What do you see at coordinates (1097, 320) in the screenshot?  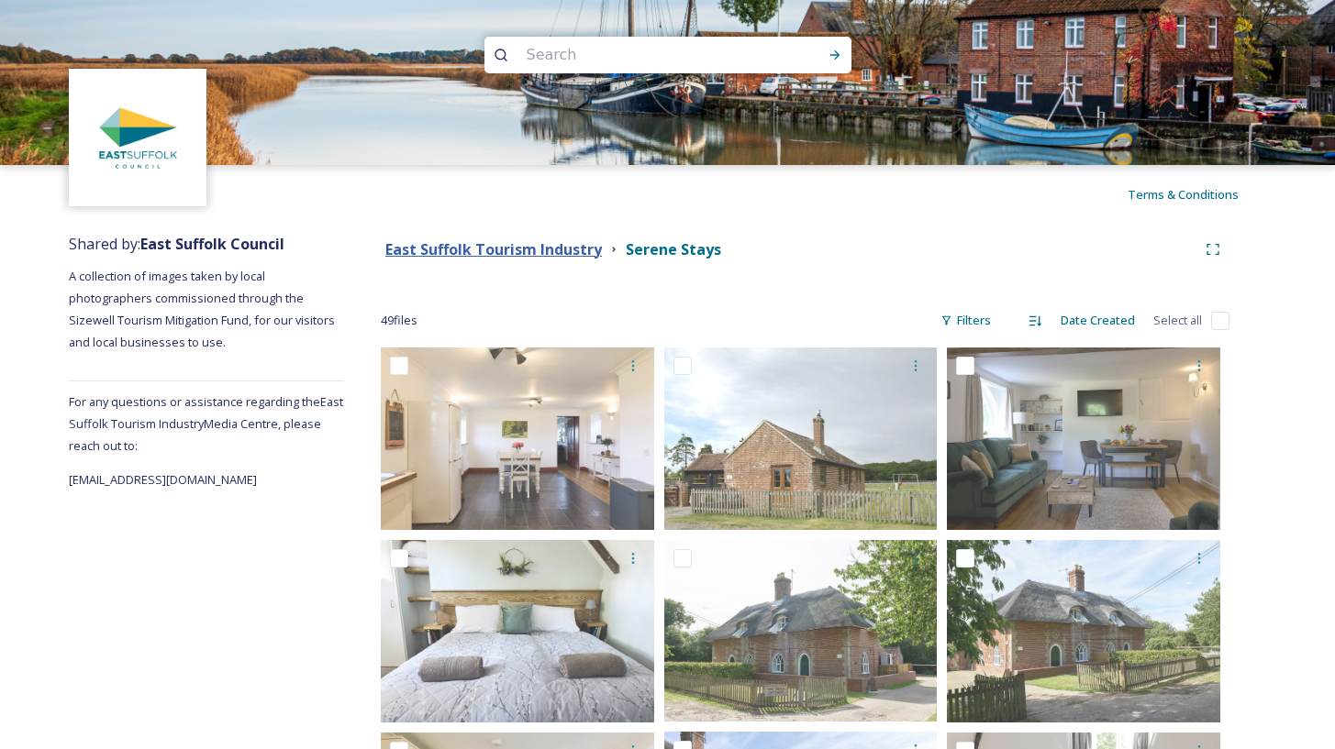 I see `div: Date Created` at bounding box center [1097, 320].